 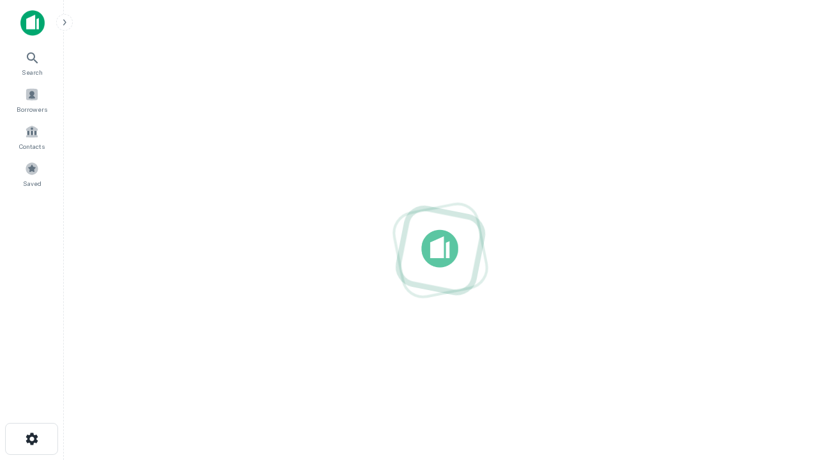 What do you see at coordinates (32, 137) in the screenshot?
I see `a: Contacts` at bounding box center [32, 137].